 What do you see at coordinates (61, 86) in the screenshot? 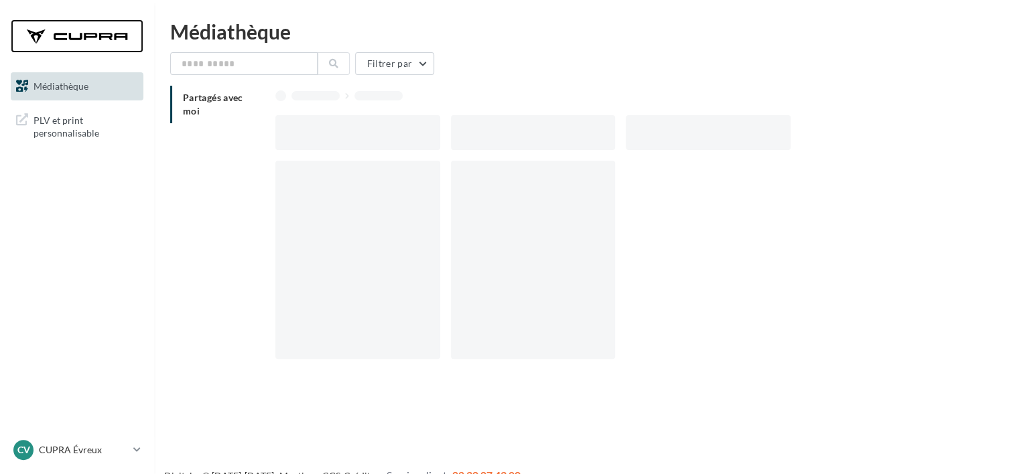
I see `span: Médiathèque` at bounding box center [61, 86].